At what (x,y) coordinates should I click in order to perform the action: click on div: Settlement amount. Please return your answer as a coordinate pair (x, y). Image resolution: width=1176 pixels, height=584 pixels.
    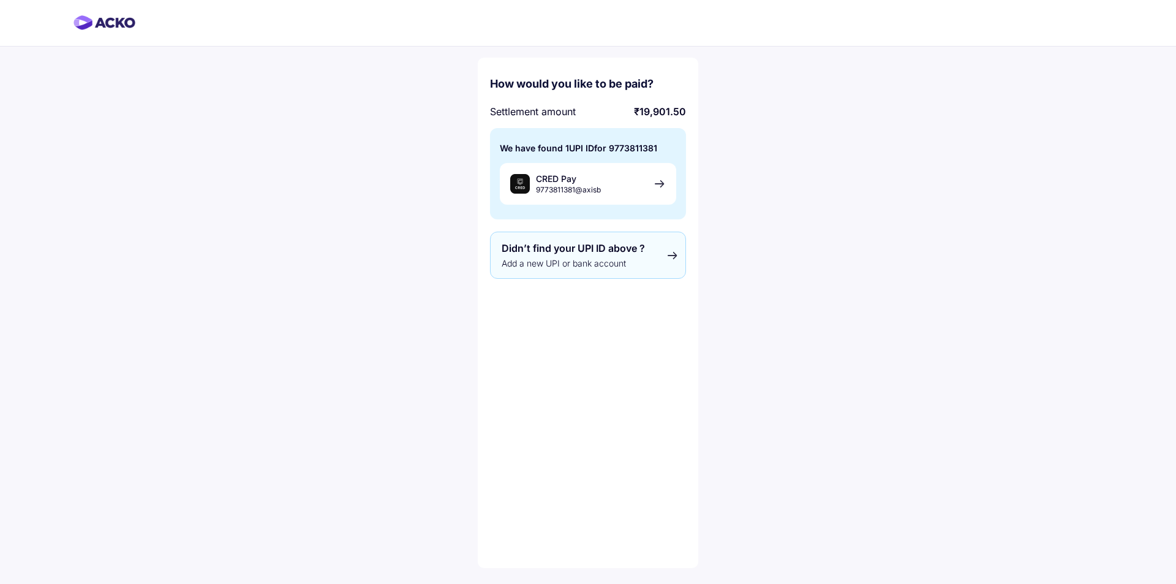
    Looking at the image, I should click on (588, 111).